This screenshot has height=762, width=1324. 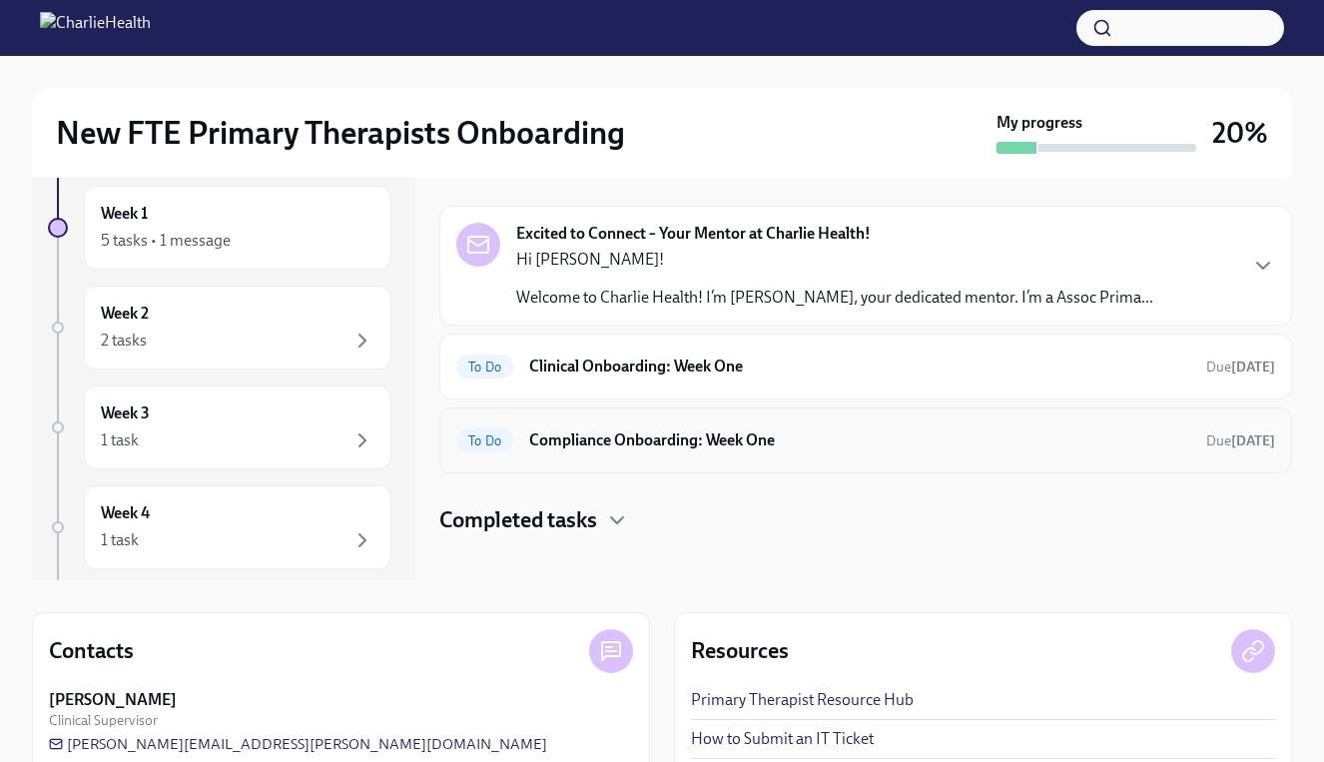 What do you see at coordinates (125, 413) in the screenshot?
I see `h6: Week 3` at bounding box center [125, 413].